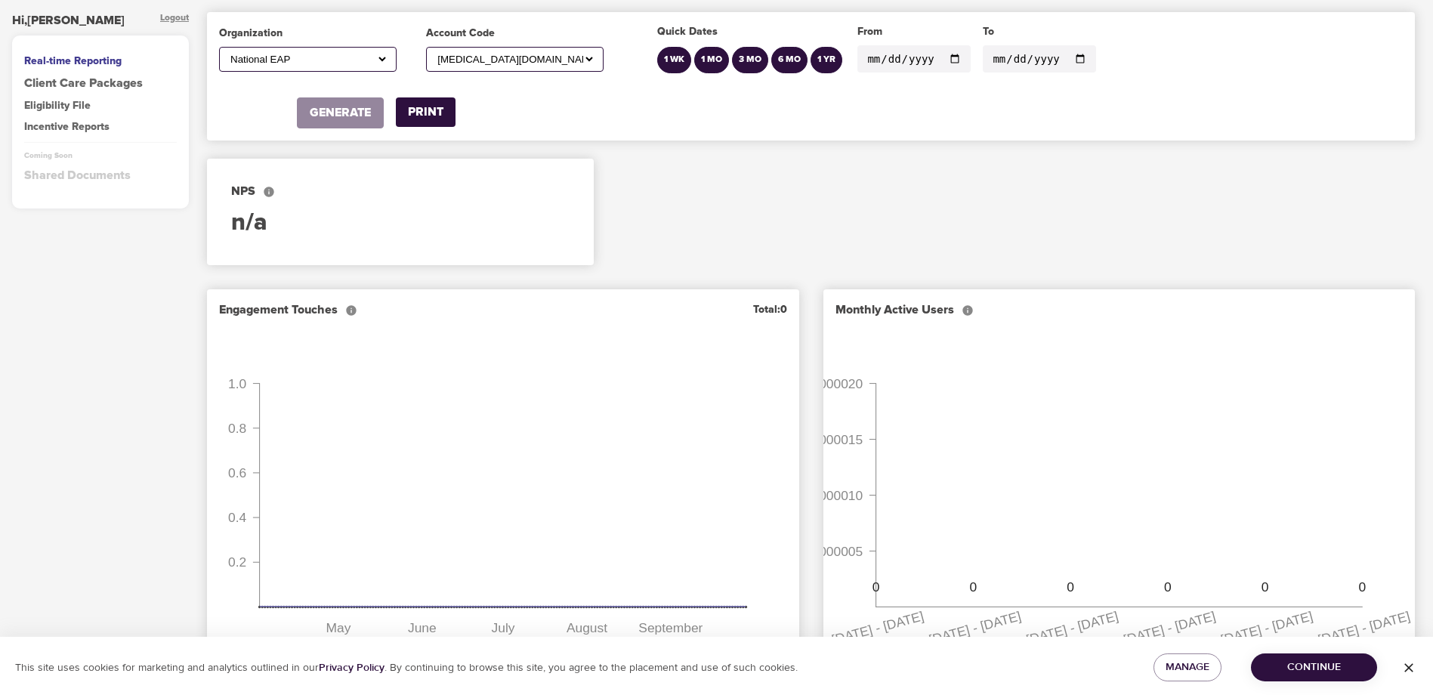 The width and height of the screenshot is (1433, 698). I want to click on div: 1 YR, so click(826, 60).